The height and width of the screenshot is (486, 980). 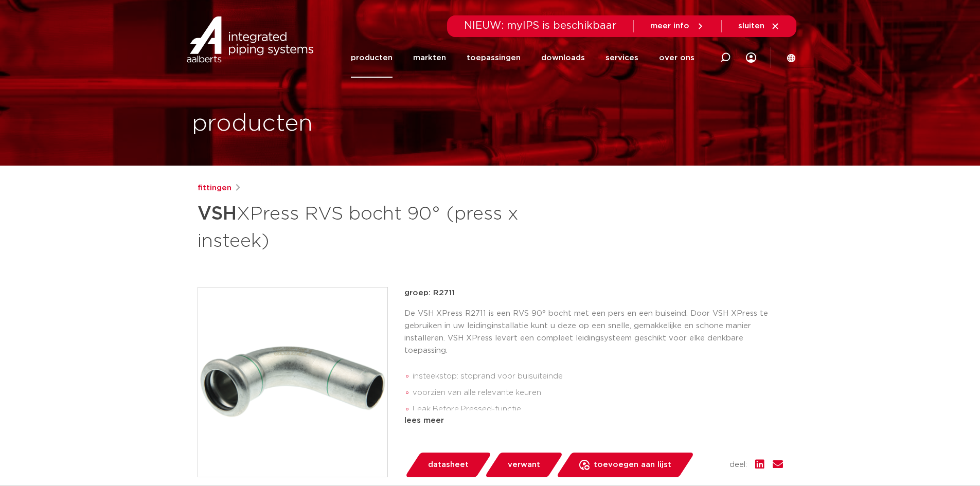 What do you see at coordinates (759, 26) in the screenshot?
I see `a: sluiten` at bounding box center [759, 26].